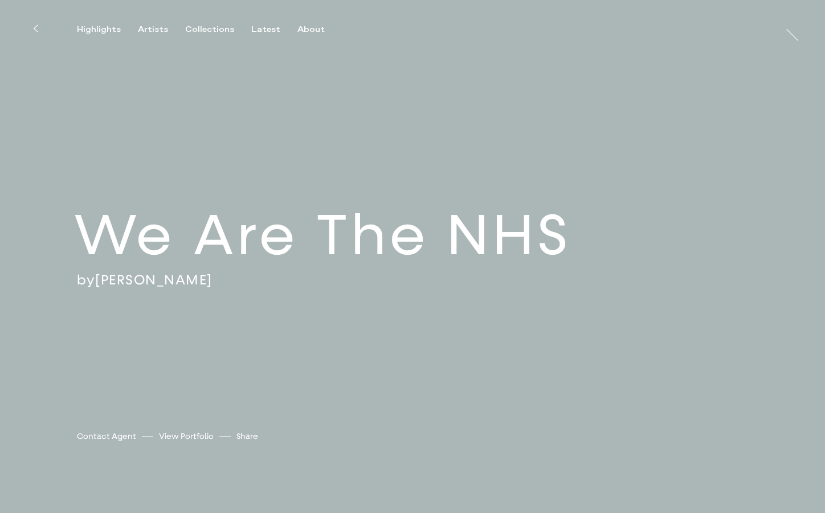 The width and height of the screenshot is (825, 513). I want to click on button: Collections, so click(218, 30).